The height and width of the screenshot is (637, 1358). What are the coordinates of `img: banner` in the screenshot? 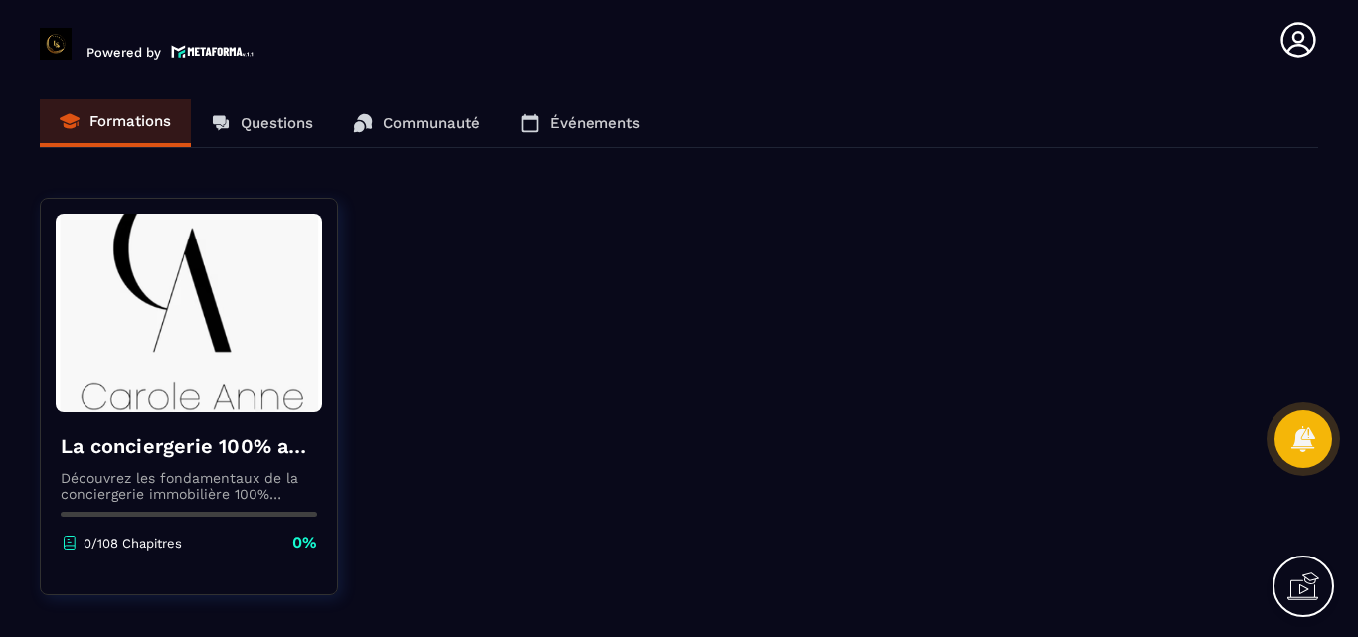 It's located at (189, 313).